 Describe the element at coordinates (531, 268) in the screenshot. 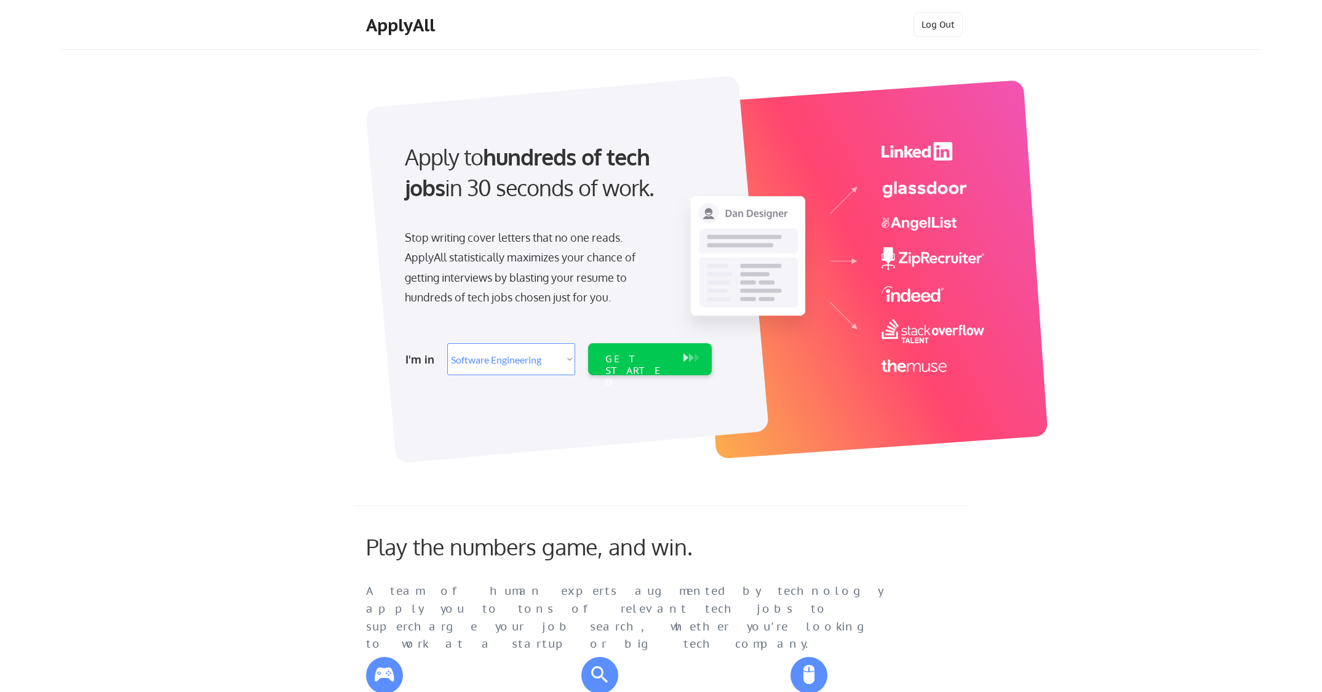

I see `div: Stop writing cover letters that no one reads. ApplyAll statistically maximizes your chance of get...` at that location.